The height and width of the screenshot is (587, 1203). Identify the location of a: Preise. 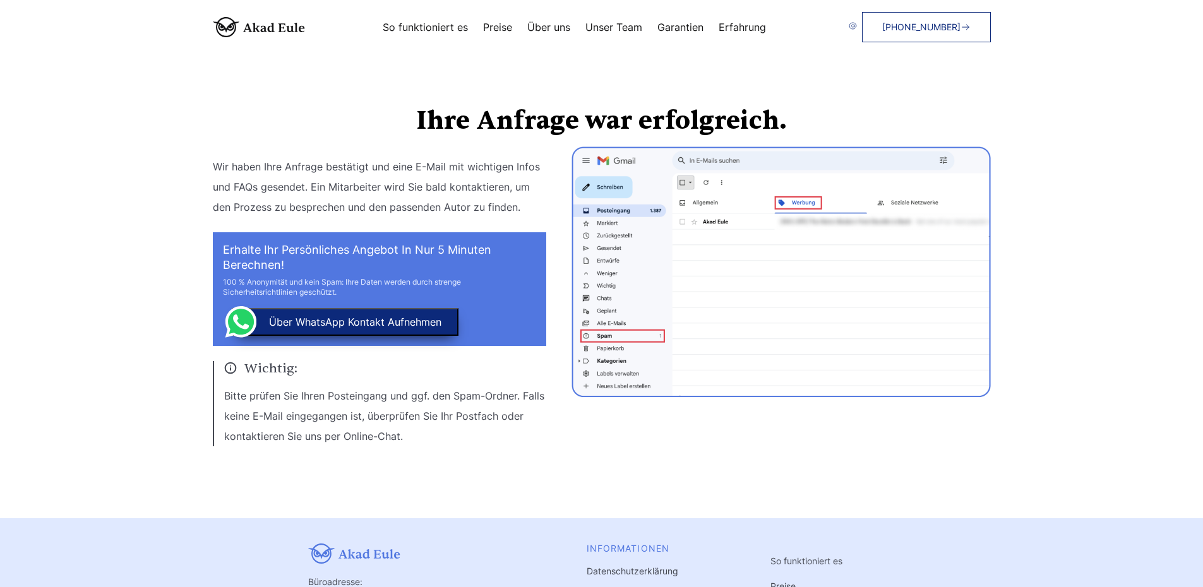
(498, 27).